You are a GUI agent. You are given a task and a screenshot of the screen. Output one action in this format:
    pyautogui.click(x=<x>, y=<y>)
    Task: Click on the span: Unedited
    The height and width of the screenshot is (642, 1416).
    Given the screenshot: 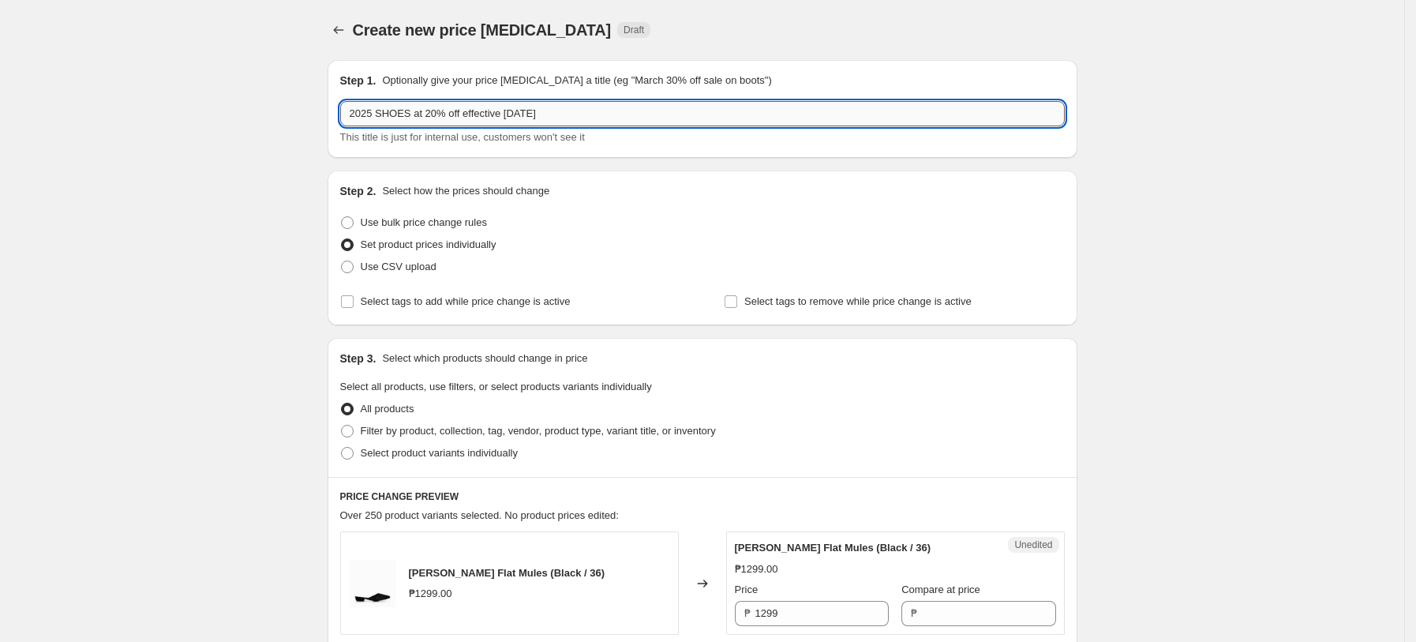 What is the action you would take?
    pyautogui.click(x=1033, y=545)
    